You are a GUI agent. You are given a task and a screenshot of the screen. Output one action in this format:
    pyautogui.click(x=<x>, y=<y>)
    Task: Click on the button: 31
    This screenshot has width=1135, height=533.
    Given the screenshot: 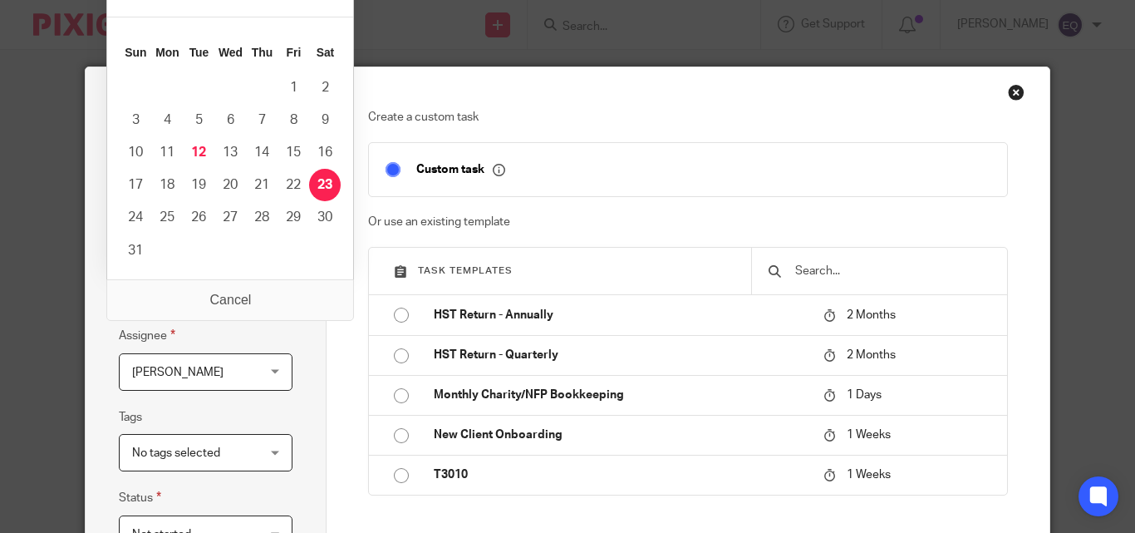 What is the action you would take?
    pyautogui.click(x=135, y=250)
    